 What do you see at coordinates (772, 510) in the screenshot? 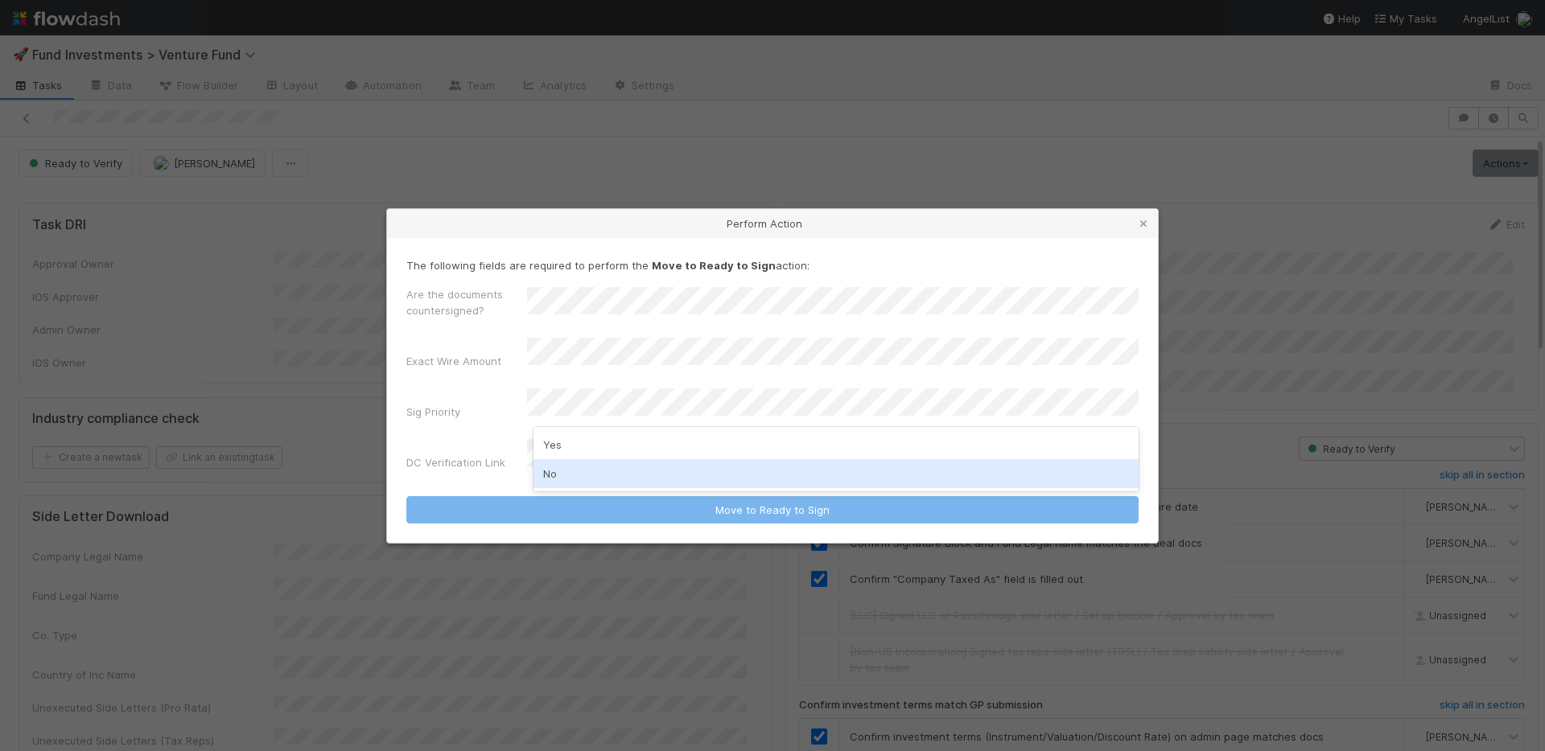
I see `button: Move to Ready to Sign` at bounding box center [772, 510].